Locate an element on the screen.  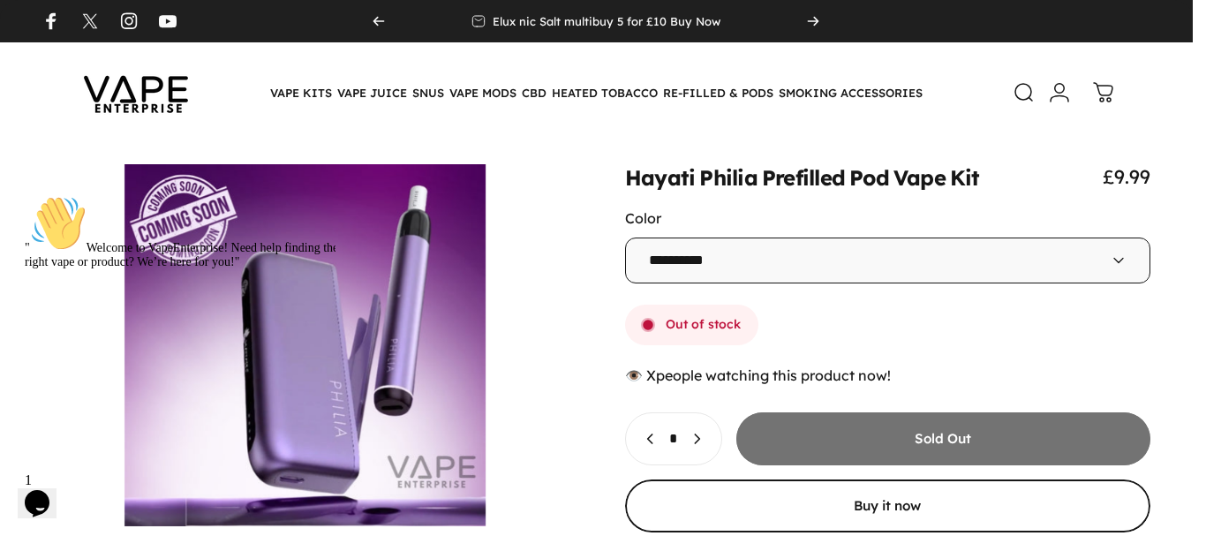
img: Vape Enterprise is located at coordinates (136, 93).